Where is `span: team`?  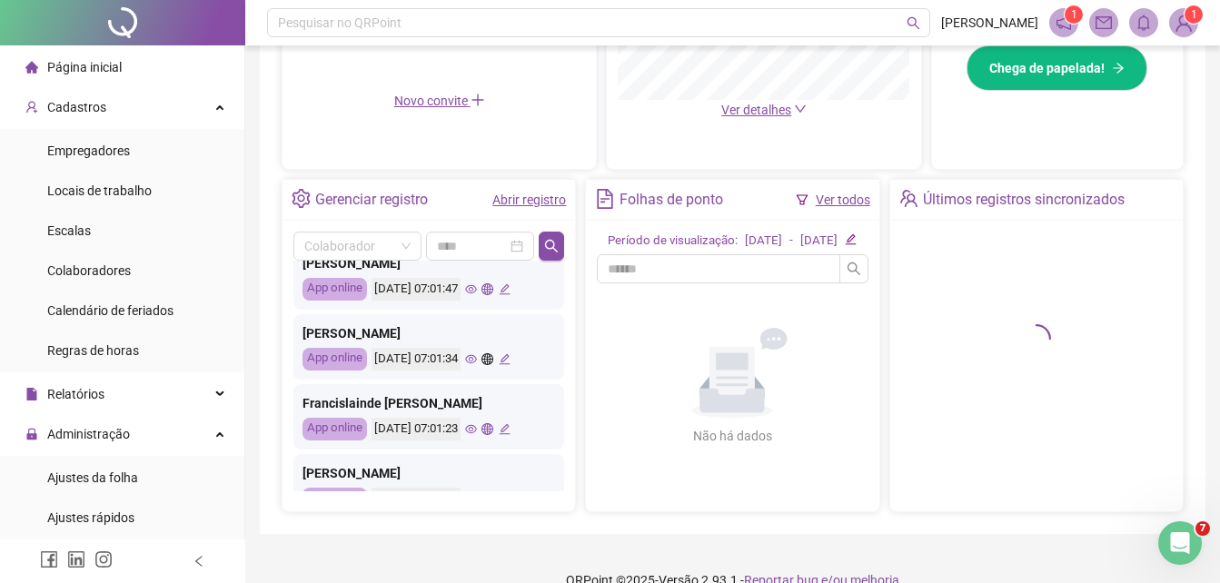 span: team is located at coordinates (909, 198).